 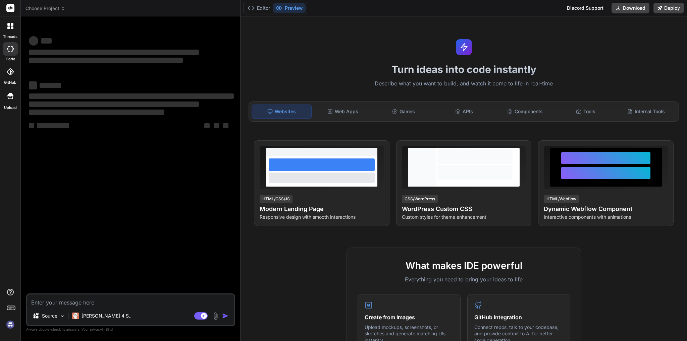 I want to click on span: privacy, so click(x=96, y=330).